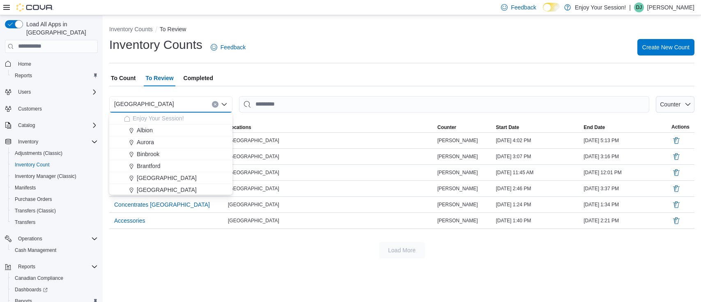 Image resolution: width=701 pixels, height=302 pixels. I want to click on span: Counter, so click(670, 104).